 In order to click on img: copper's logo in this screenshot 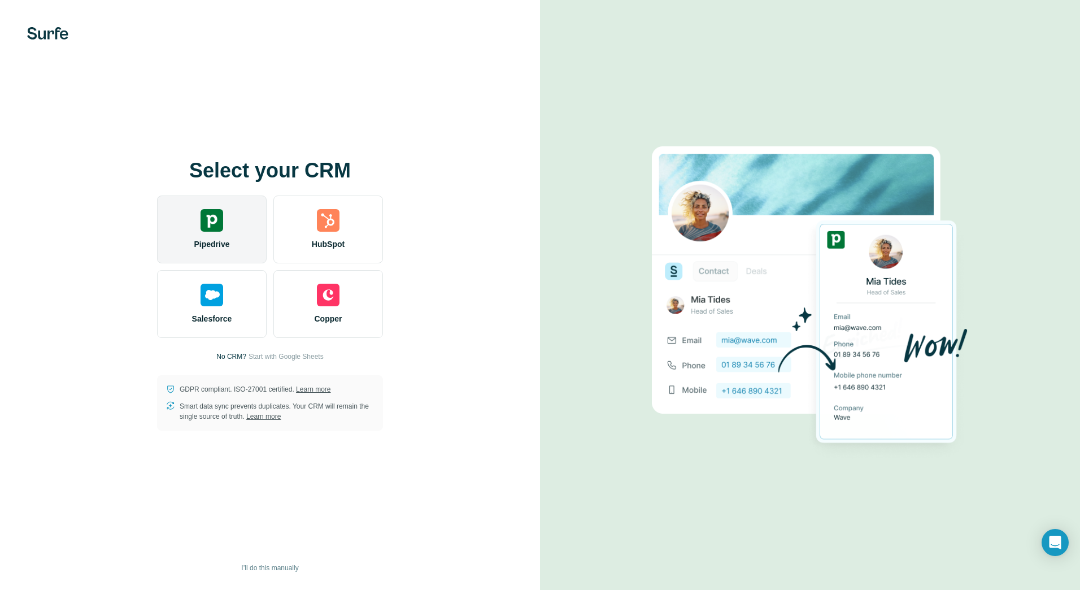, I will do `click(328, 295)`.